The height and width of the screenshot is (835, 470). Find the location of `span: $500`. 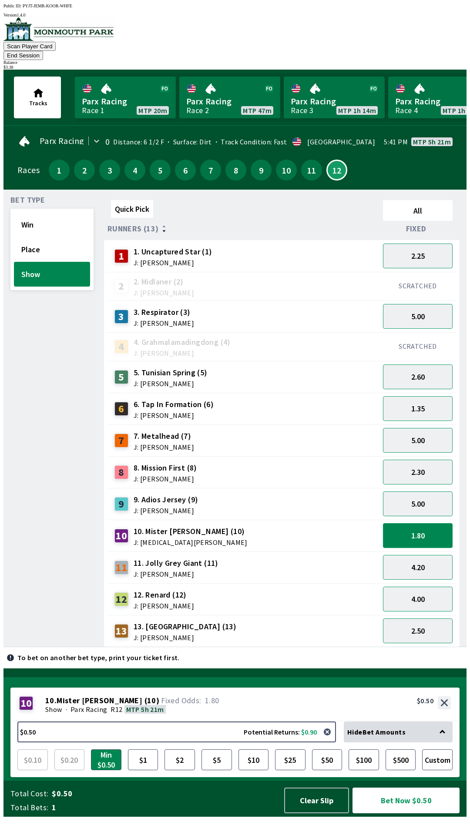

span: $500 is located at coordinates (401, 760).